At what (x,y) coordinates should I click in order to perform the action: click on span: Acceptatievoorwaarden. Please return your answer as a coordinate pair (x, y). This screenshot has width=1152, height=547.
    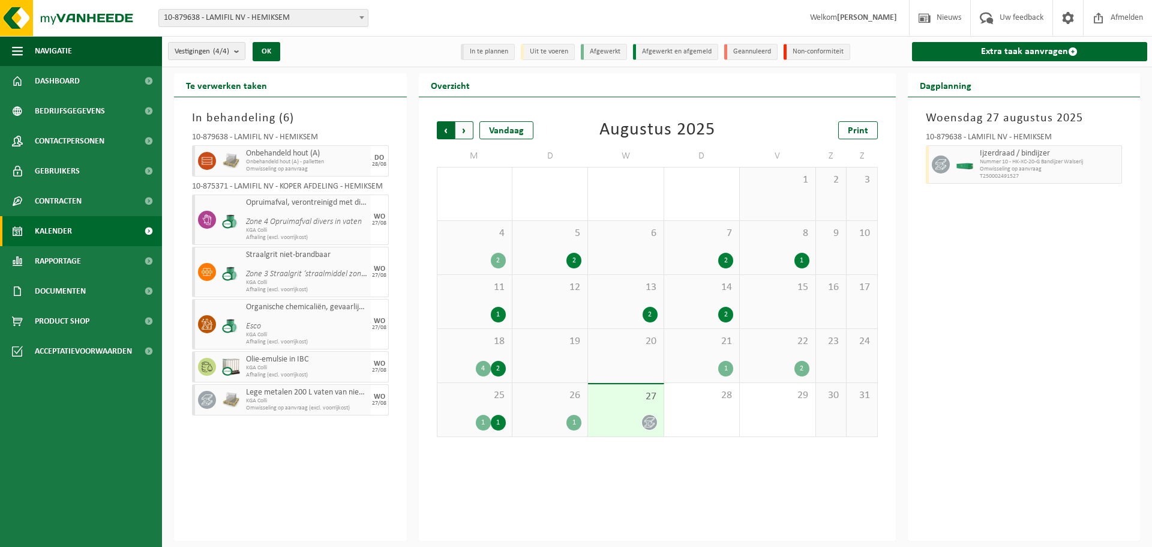
    Looking at the image, I should click on (83, 351).